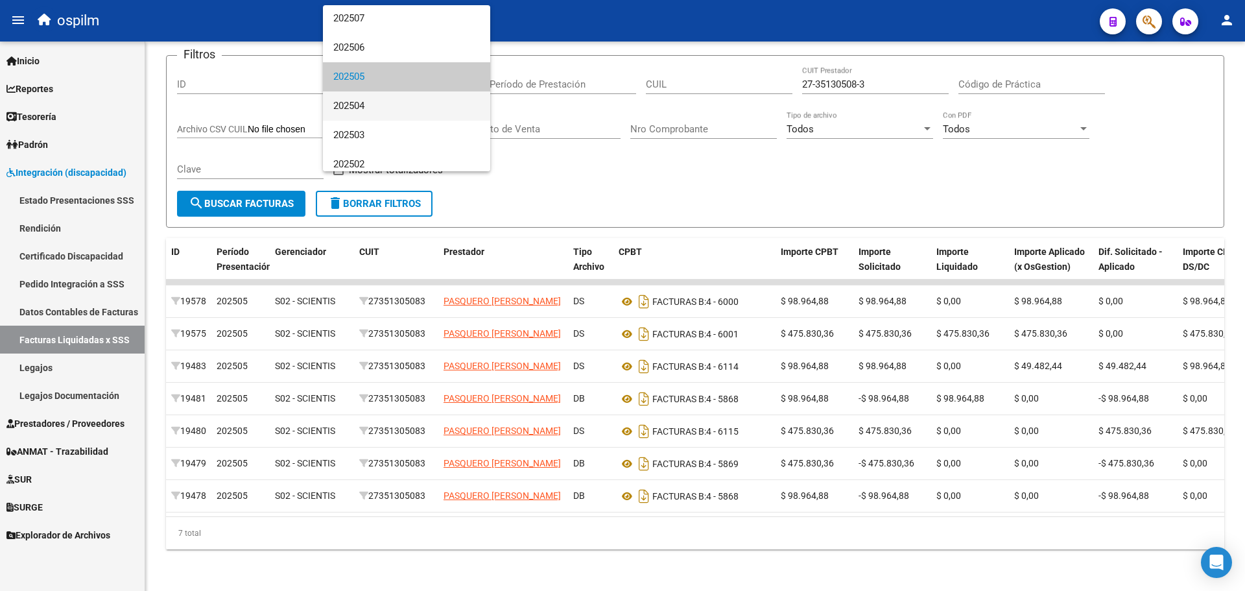 The height and width of the screenshot is (591, 1245). I want to click on span: 202507, so click(407, 18).